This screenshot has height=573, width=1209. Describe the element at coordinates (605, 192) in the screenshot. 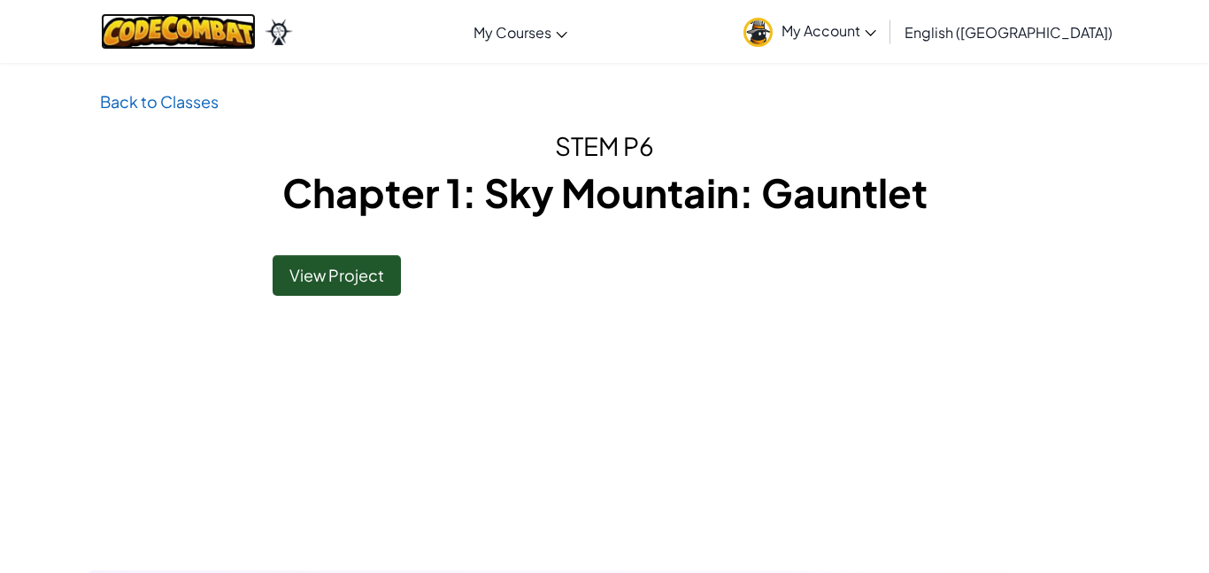

I see `h1: Chapter 1: Sky Mountain: Gauntlet` at that location.